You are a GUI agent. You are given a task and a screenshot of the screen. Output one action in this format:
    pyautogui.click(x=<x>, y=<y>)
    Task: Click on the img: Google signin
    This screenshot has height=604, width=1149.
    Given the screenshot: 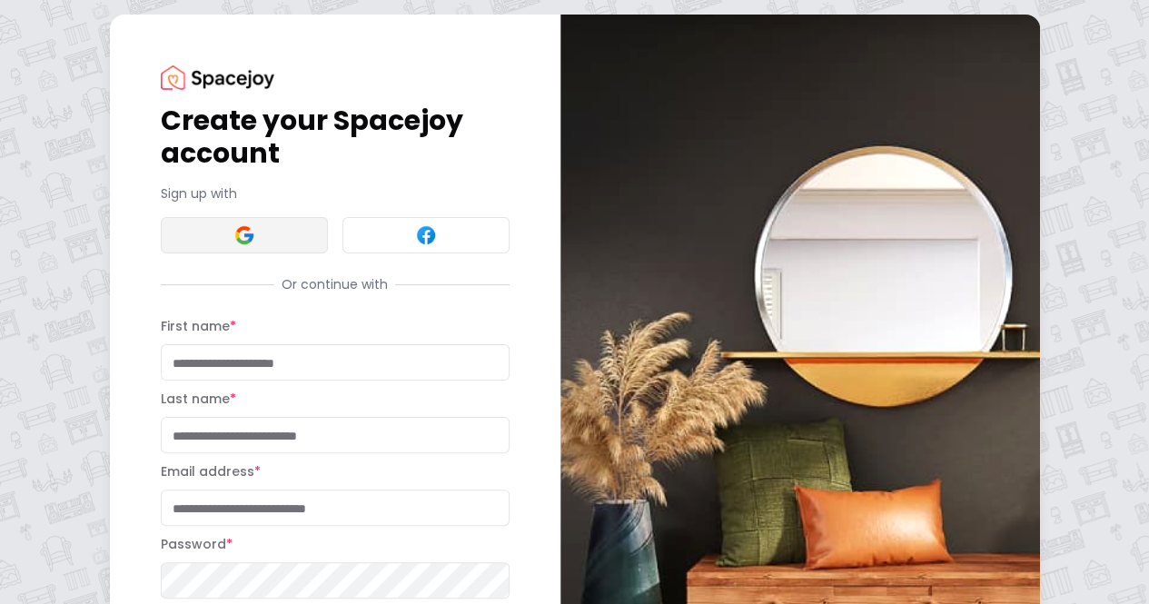 What is the action you would take?
    pyautogui.click(x=244, y=235)
    